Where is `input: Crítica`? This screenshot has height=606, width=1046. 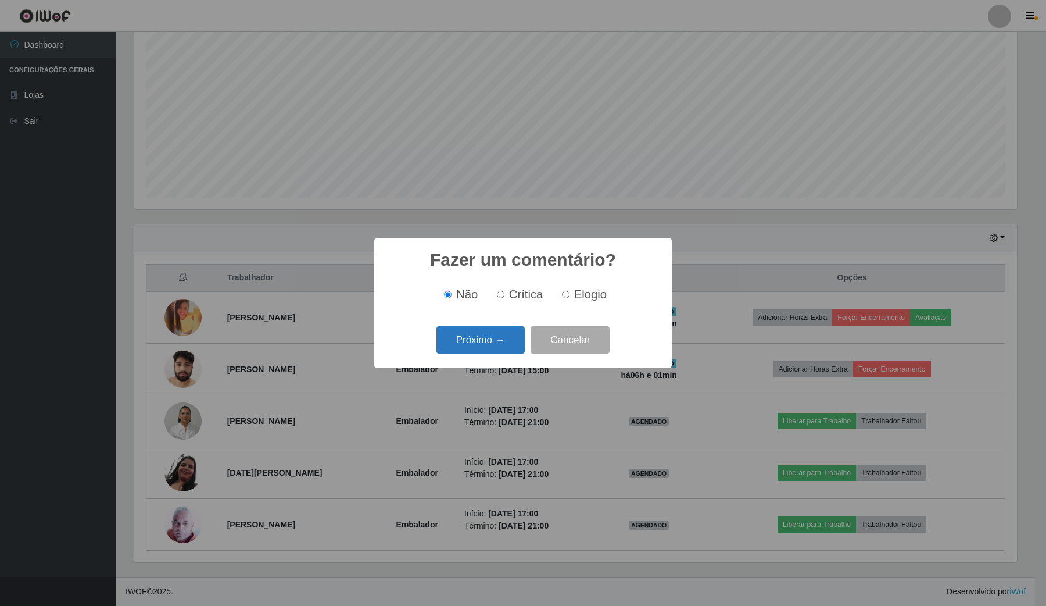
input: Crítica is located at coordinates (501, 294).